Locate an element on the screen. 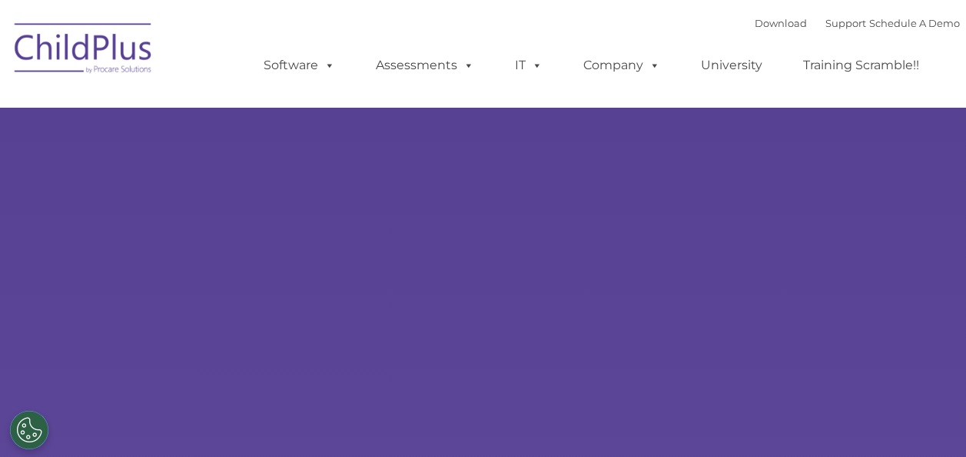 The image size is (966, 457). a: IT is located at coordinates (529, 65).